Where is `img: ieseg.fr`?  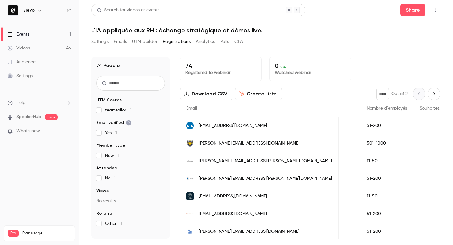 img: ieseg.fr is located at coordinates (190, 143).